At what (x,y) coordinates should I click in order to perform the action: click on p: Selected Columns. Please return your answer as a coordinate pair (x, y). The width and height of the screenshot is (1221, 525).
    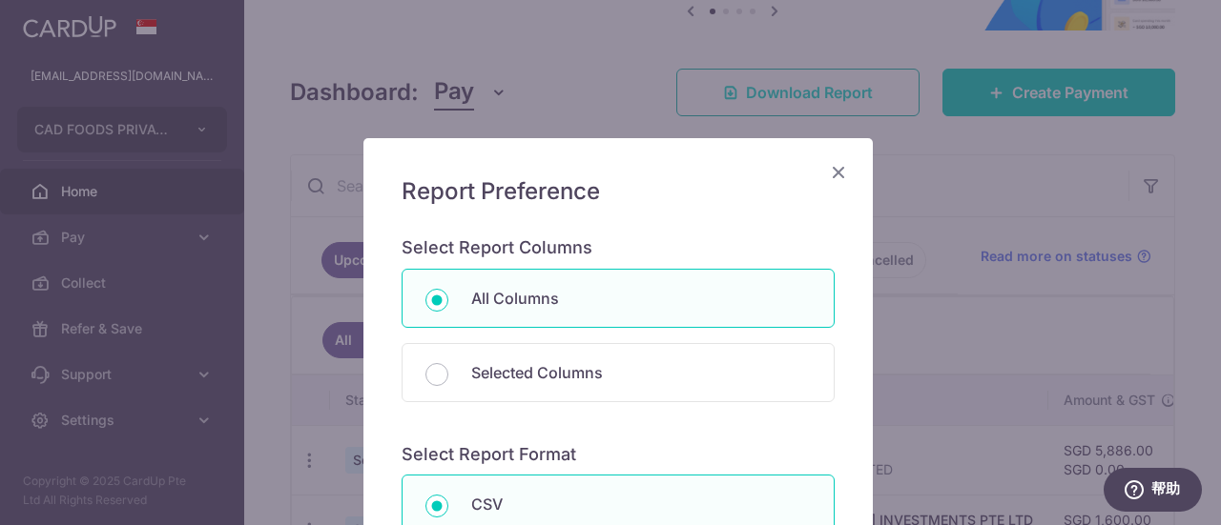
    Looking at the image, I should click on (641, 373).